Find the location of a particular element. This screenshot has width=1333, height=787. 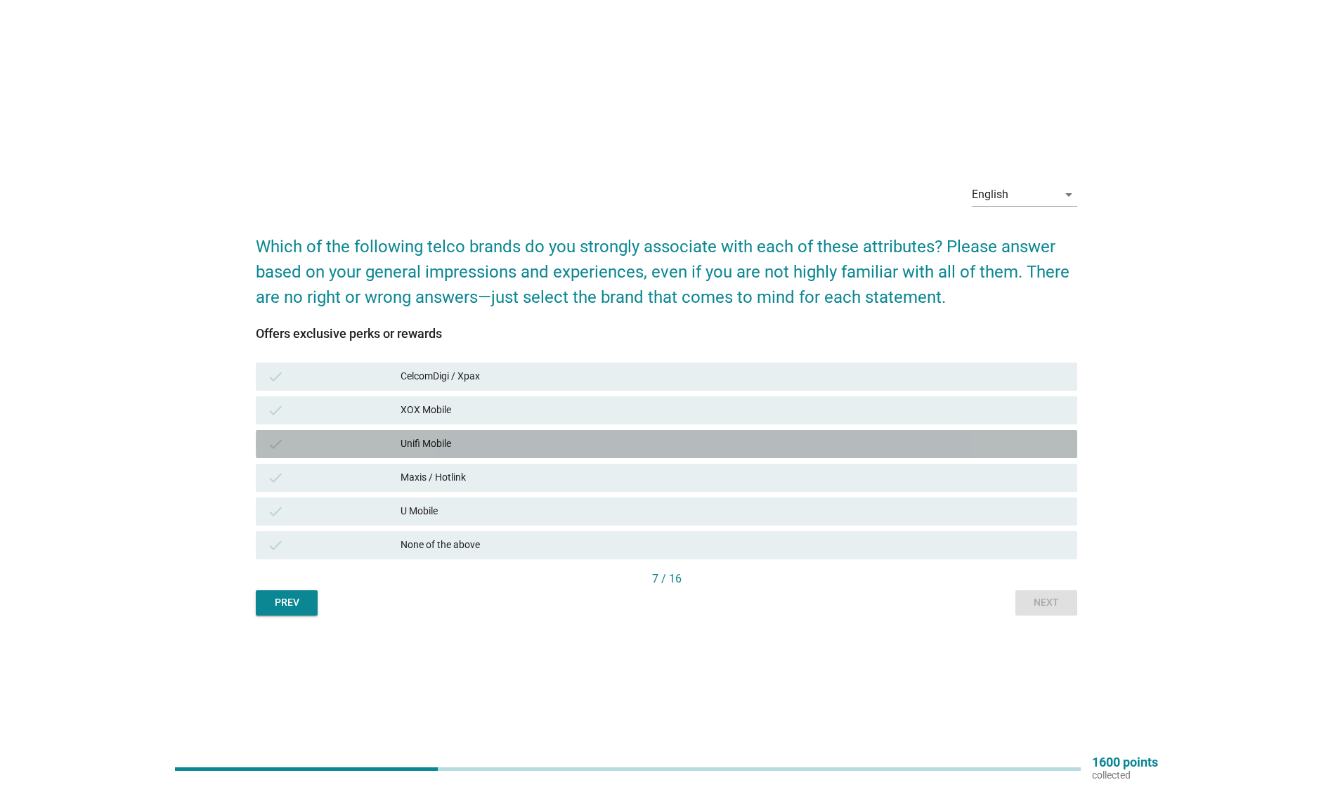

div: 7 / 16 is located at coordinates (666, 579).